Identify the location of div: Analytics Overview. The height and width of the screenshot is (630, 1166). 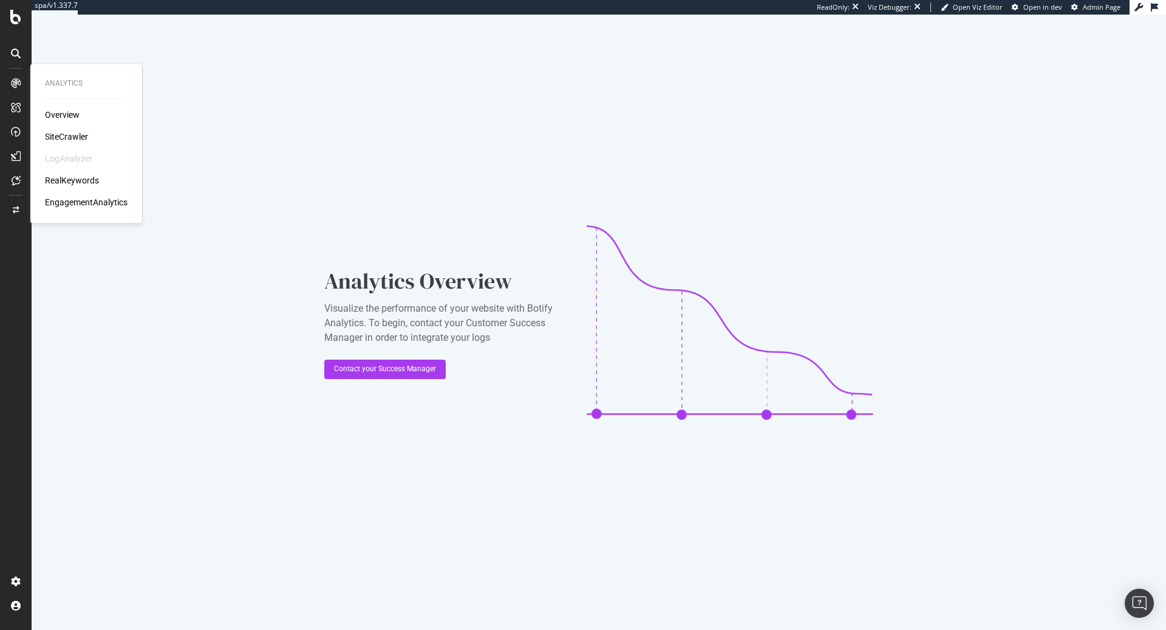
(446, 281).